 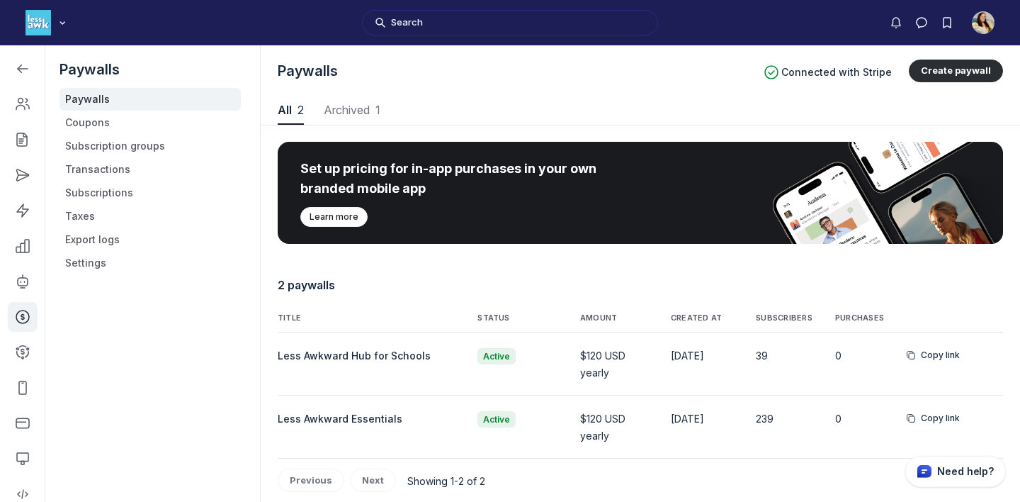 What do you see at coordinates (150, 99) in the screenshot?
I see `a: Paywalls` at bounding box center [150, 99].